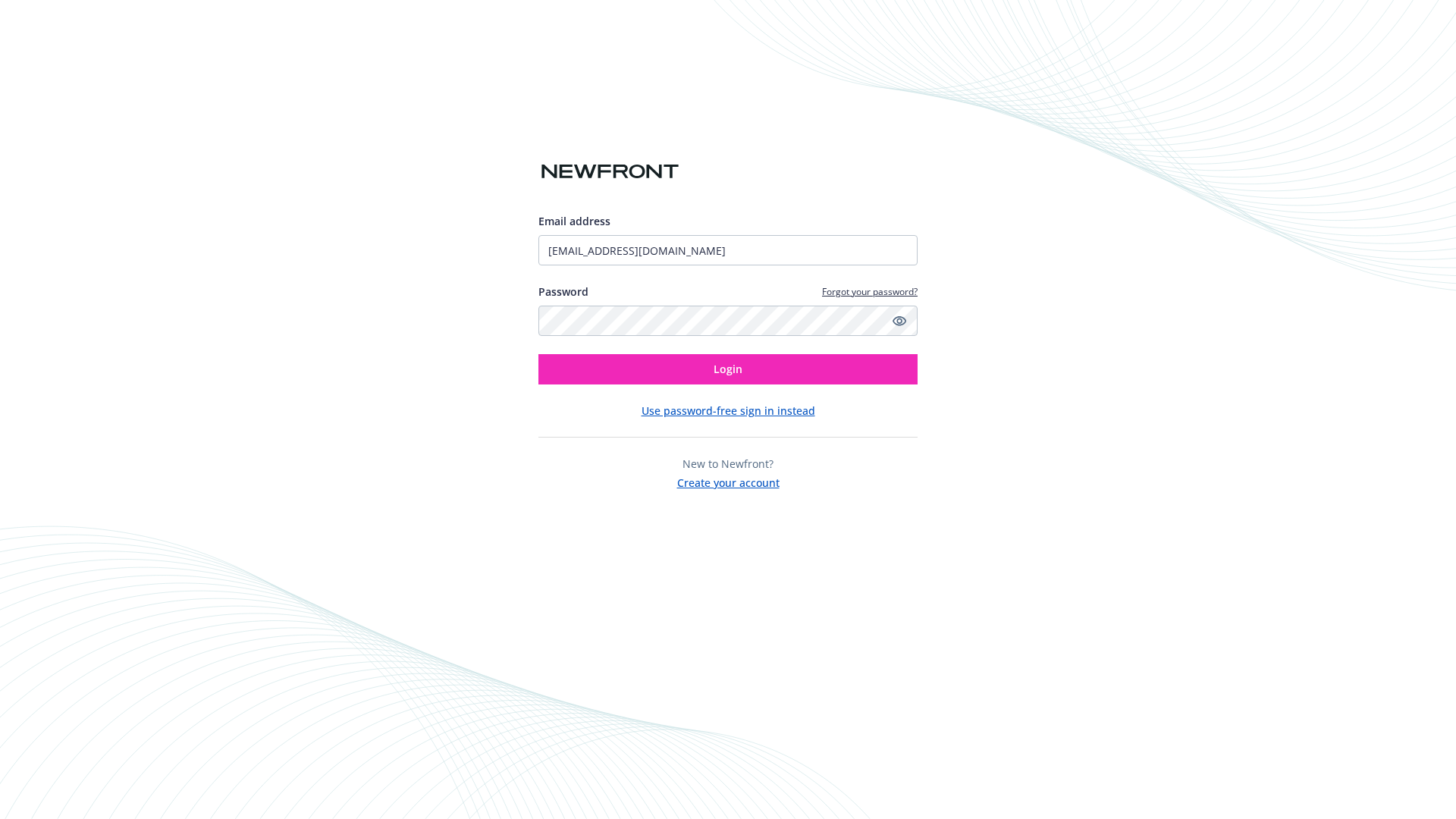 Image resolution: width=1456 pixels, height=819 pixels. I want to click on input: Enter your password, so click(728, 321).